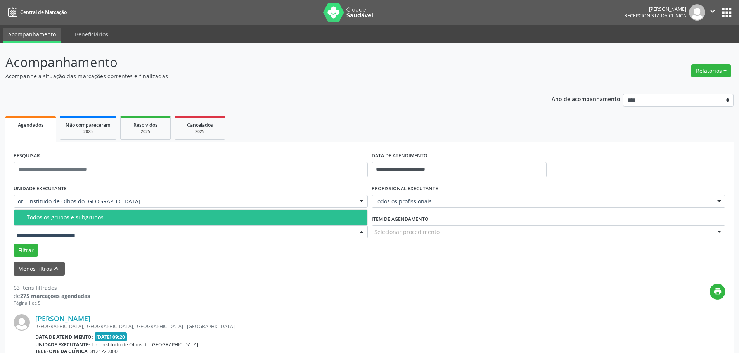 This screenshot has height=353, width=739. I want to click on span: Recepcionista da clínica, so click(655, 16).